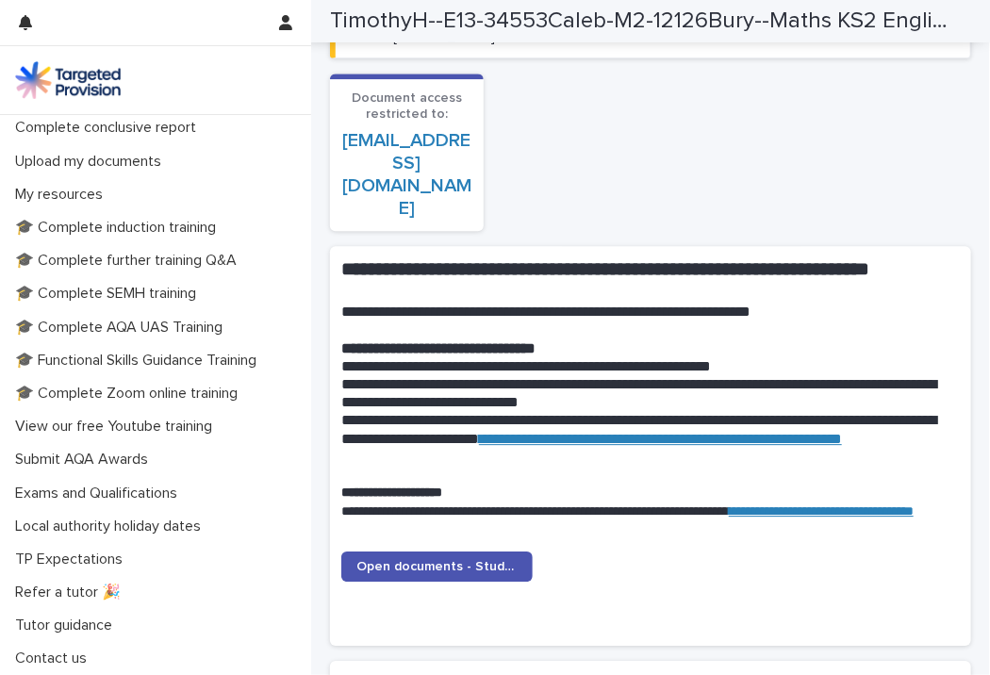 The image size is (990, 675). I want to click on p: 🎓 Complete SEMH training, so click(109, 293).